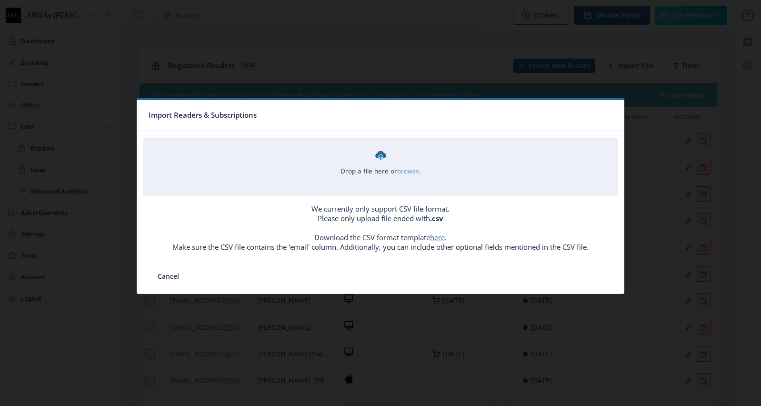 The image size is (761, 406). Describe the element at coordinates (168, 276) in the screenshot. I see `button: Cancel` at that location.